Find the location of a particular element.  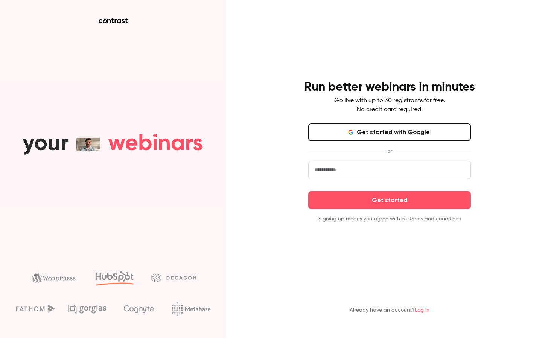

p: Already have an account? is located at coordinates (389, 311).